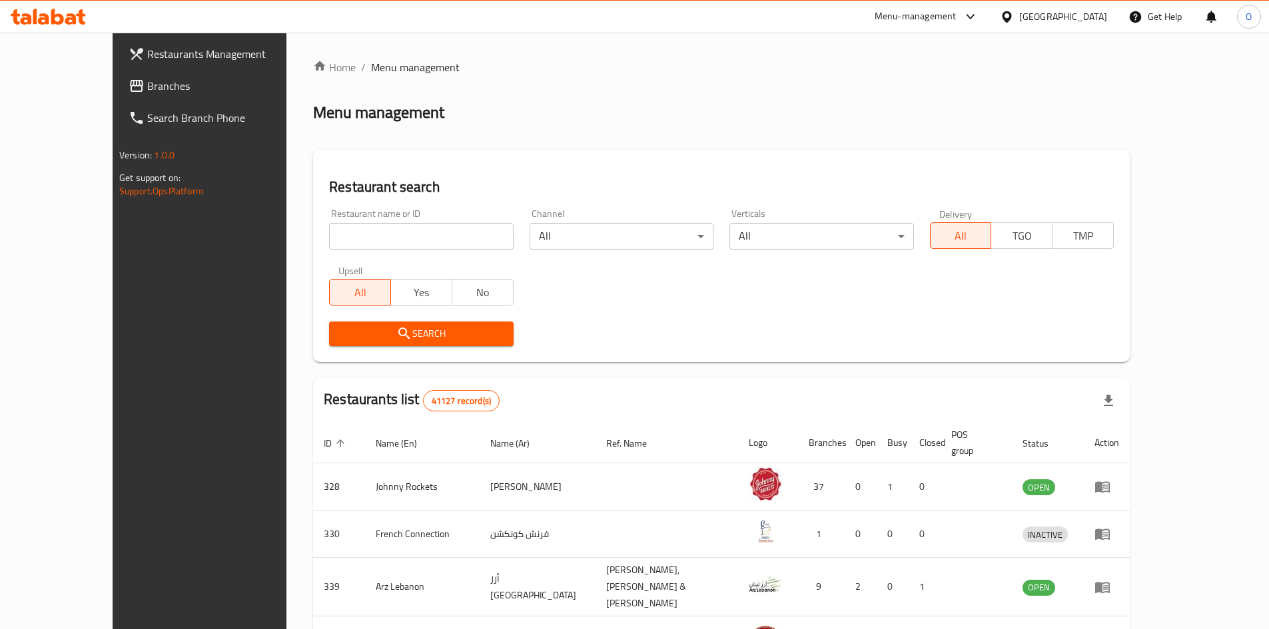  Describe the element at coordinates (860, 443) in the screenshot. I see `th: Open` at that location.